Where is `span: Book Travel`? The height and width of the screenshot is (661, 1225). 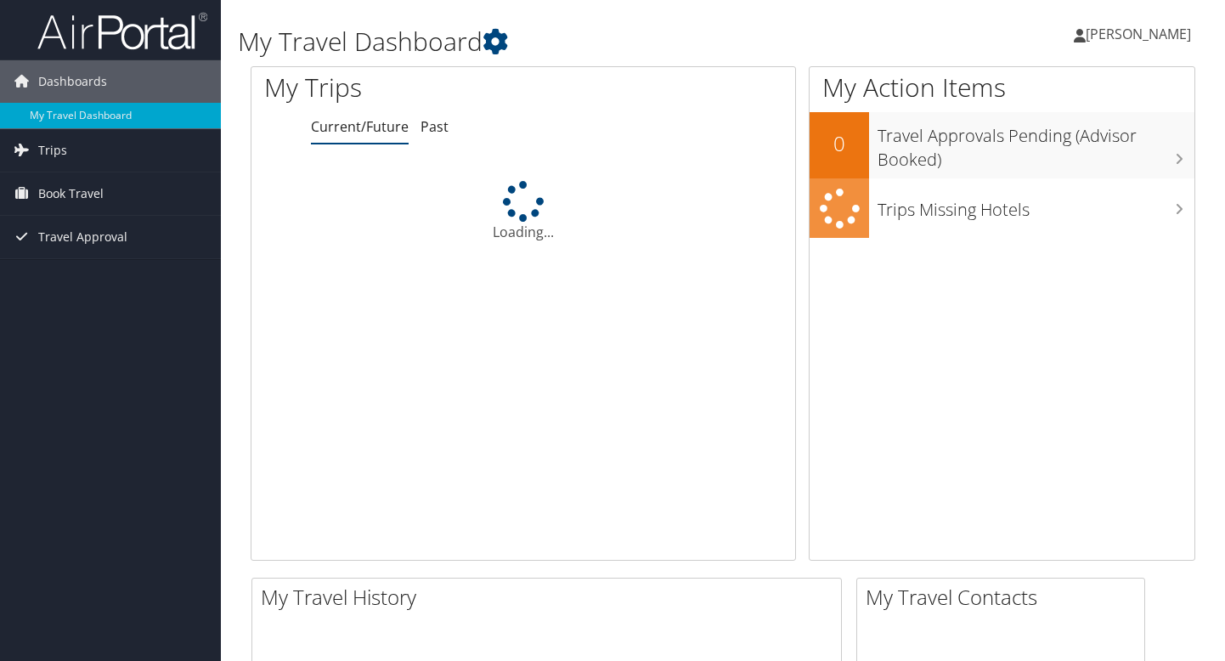
span: Book Travel is located at coordinates (71, 194).